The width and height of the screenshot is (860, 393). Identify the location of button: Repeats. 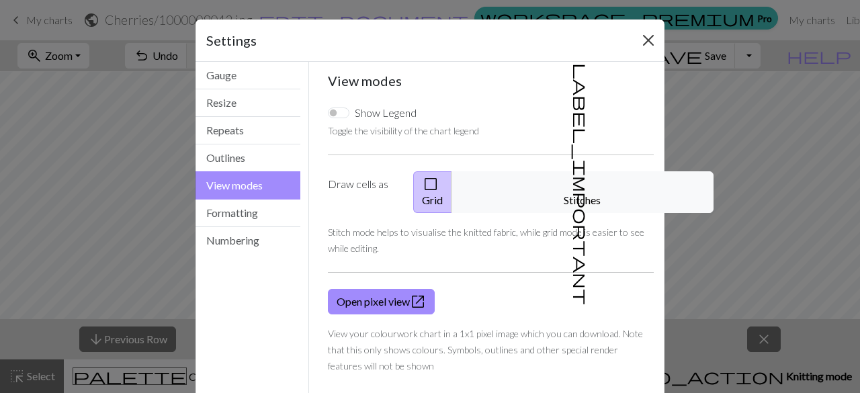
(248, 130).